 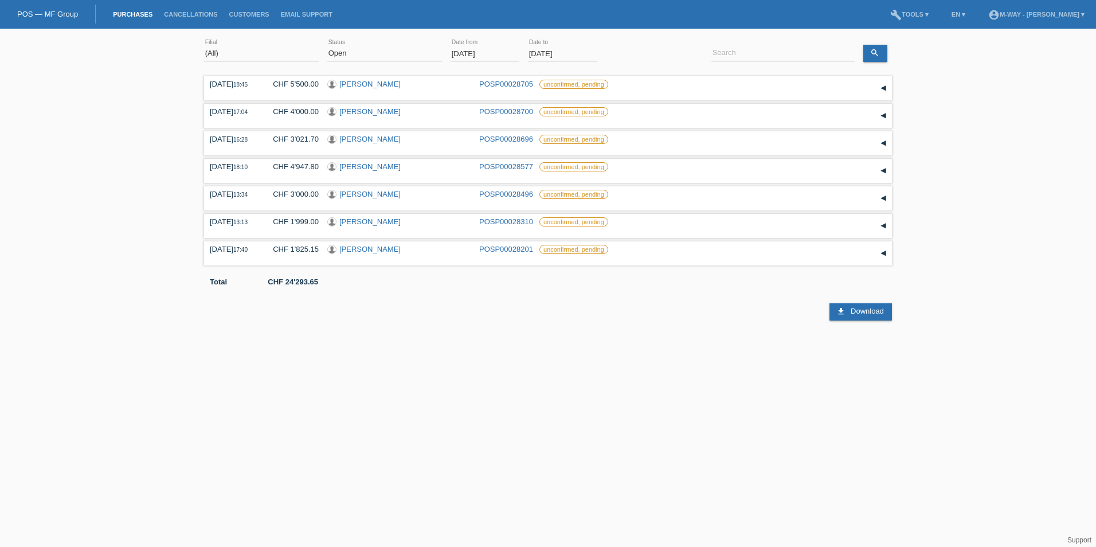 What do you see at coordinates (506, 221) in the screenshot?
I see `a: POSP00028310` at bounding box center [506, 221].